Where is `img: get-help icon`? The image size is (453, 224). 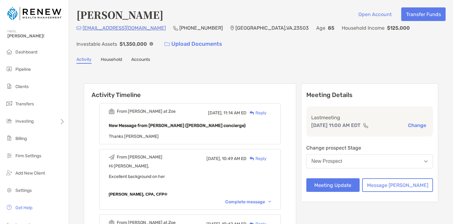
img: get-help icon is located at coordinates (9, 207).